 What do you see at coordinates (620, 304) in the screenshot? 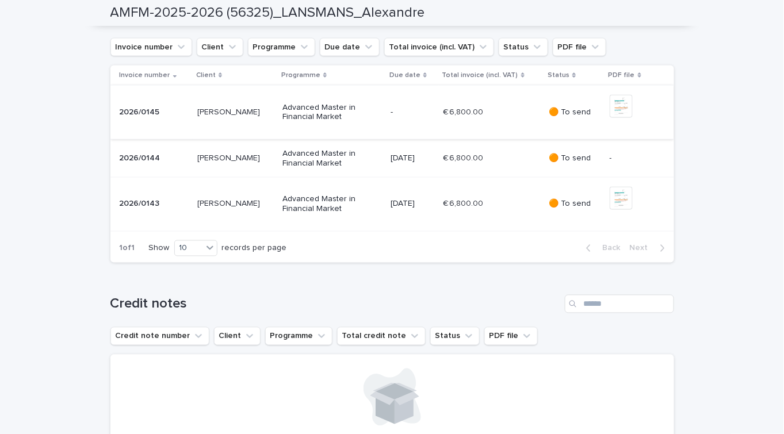
I see `div: Search` at bounding box center [620, 304].